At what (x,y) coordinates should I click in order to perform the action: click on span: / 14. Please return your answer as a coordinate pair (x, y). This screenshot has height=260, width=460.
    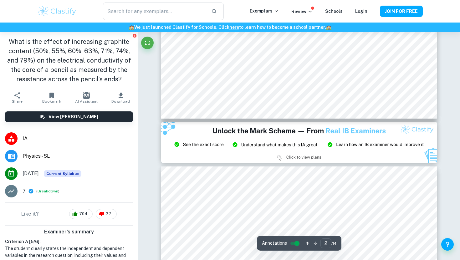
    Looking at the image, I should click on (334, 244).